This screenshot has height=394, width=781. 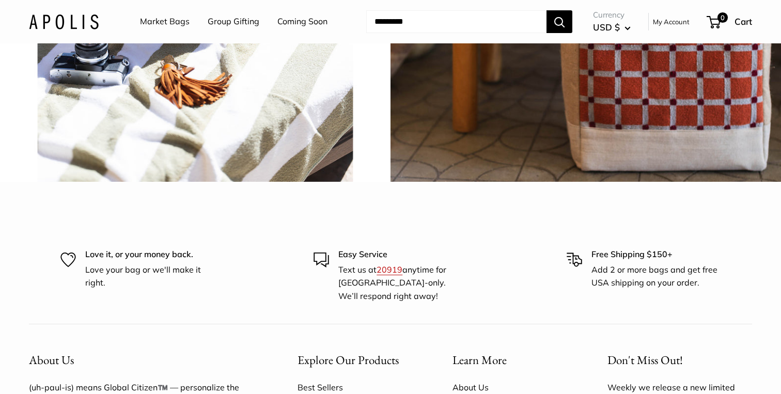 What do you see at coordinates (744, 21) in the screenshot?
I see `span: Cart` at bounding box center [744, 21].